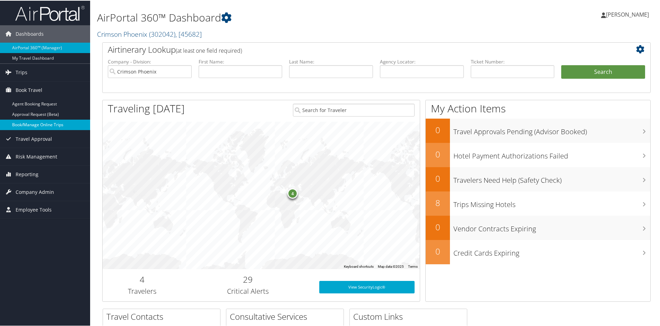 The image size is (660, 326). What do you see at coordinates (116, 264) in the screenshot?
I see `img: Google` at bounding box center [116, 264].